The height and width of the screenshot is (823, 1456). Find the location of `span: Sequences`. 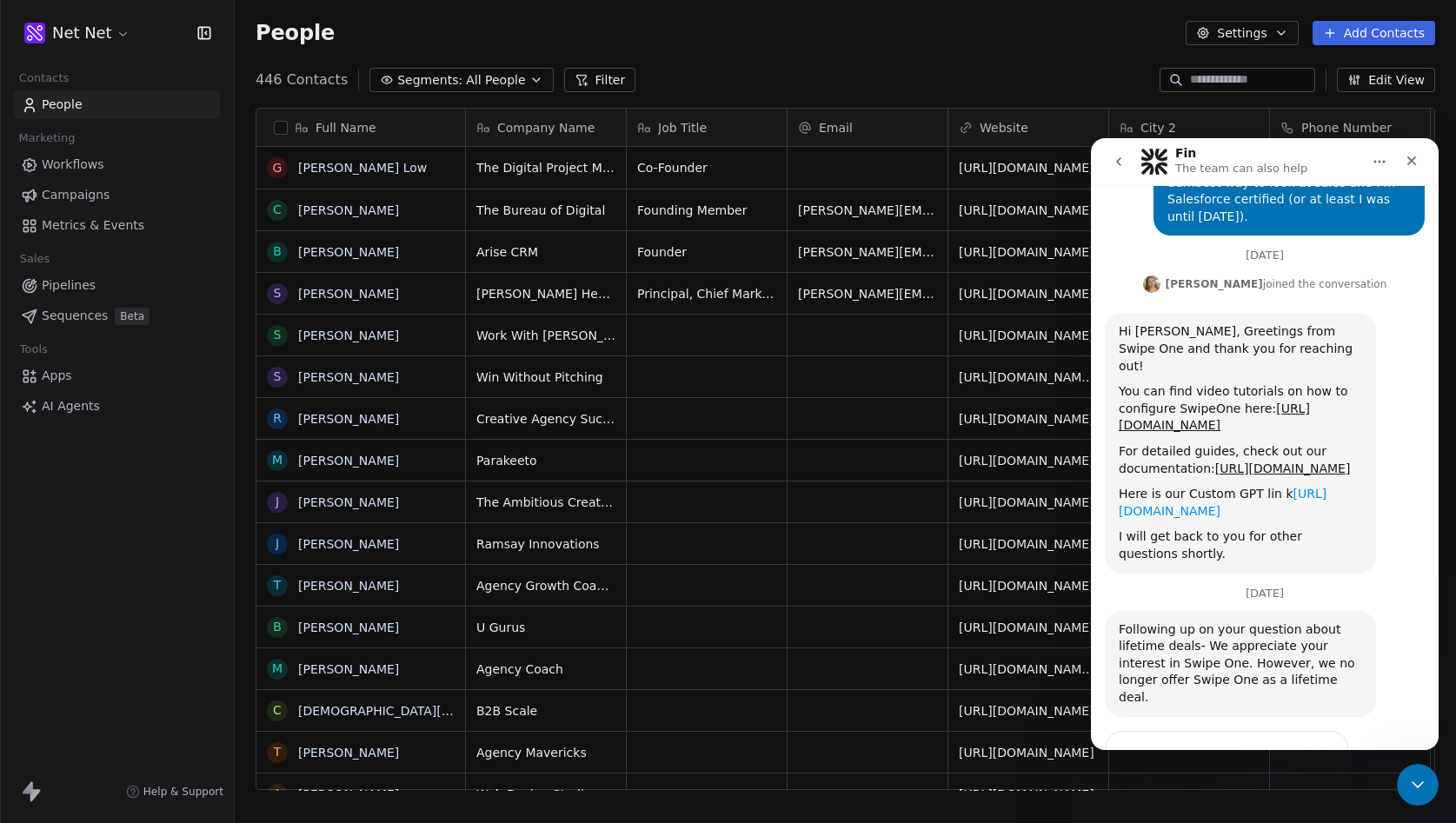

span: Sequences is located at coordinates (75, 316).